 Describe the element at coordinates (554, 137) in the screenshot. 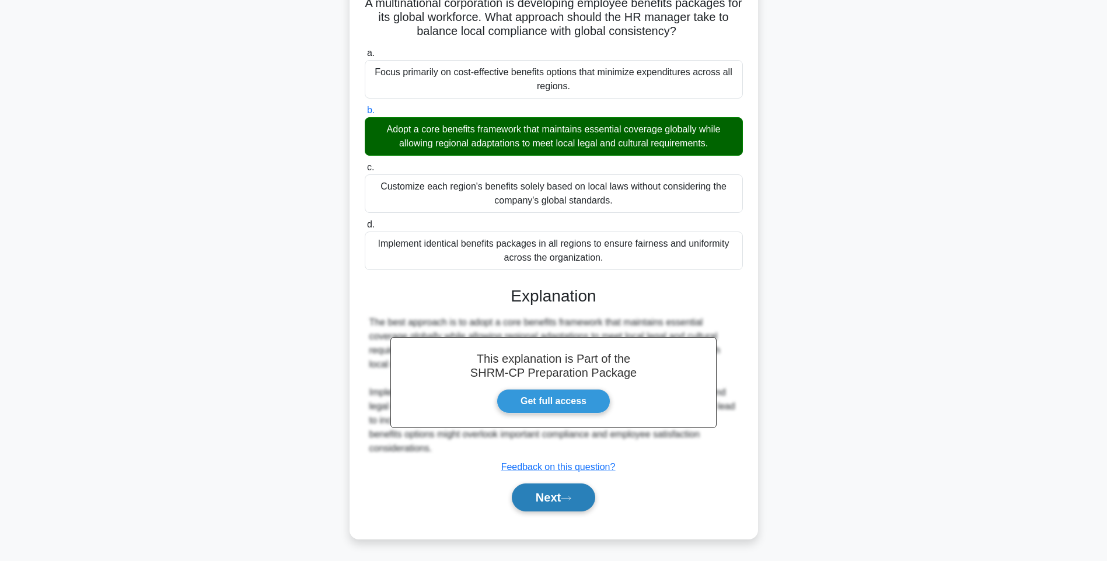

I see `div: Adopt a core benefits framework that maintains essential coverage globally while allowing regiona...` at that location.